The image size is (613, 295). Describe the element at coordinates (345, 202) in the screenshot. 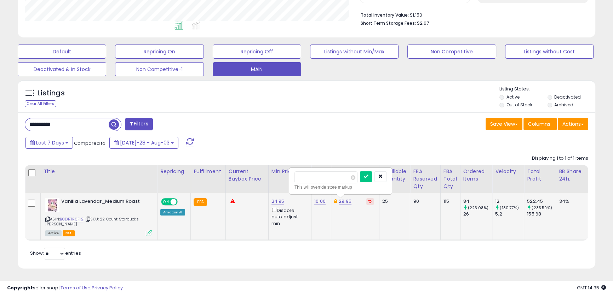

I see `a: 29.95` at that location.